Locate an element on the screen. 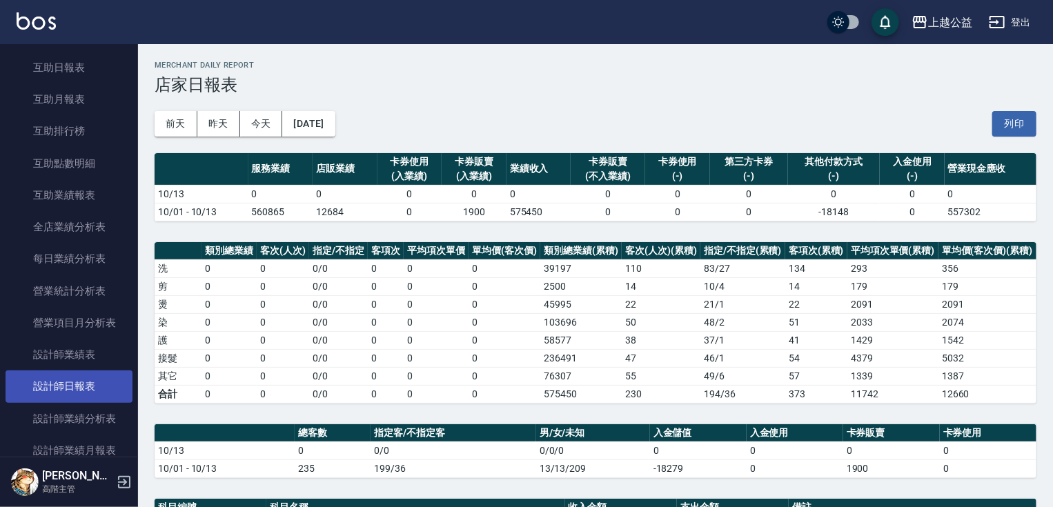  td: 38 is located at coordinates (661, 340).